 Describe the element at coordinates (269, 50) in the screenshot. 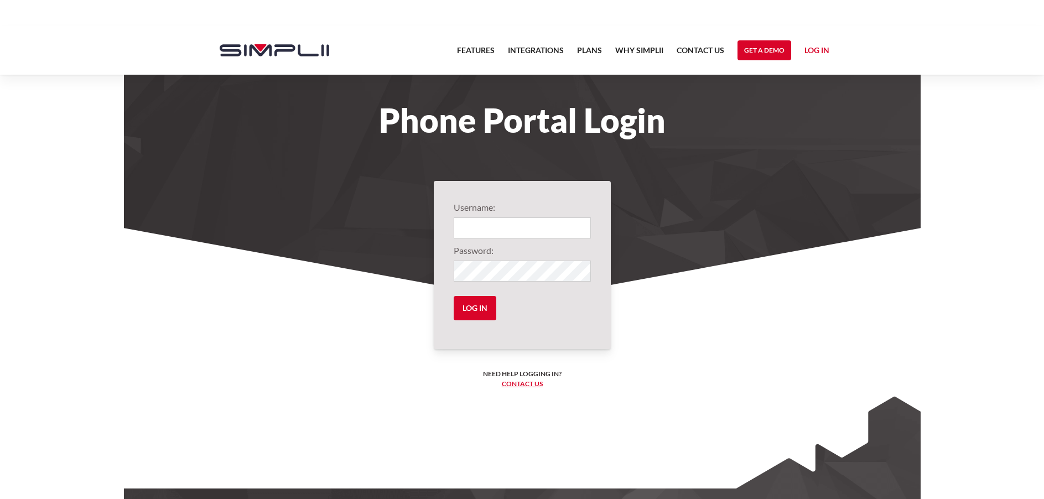

I see `a: home` at that location.